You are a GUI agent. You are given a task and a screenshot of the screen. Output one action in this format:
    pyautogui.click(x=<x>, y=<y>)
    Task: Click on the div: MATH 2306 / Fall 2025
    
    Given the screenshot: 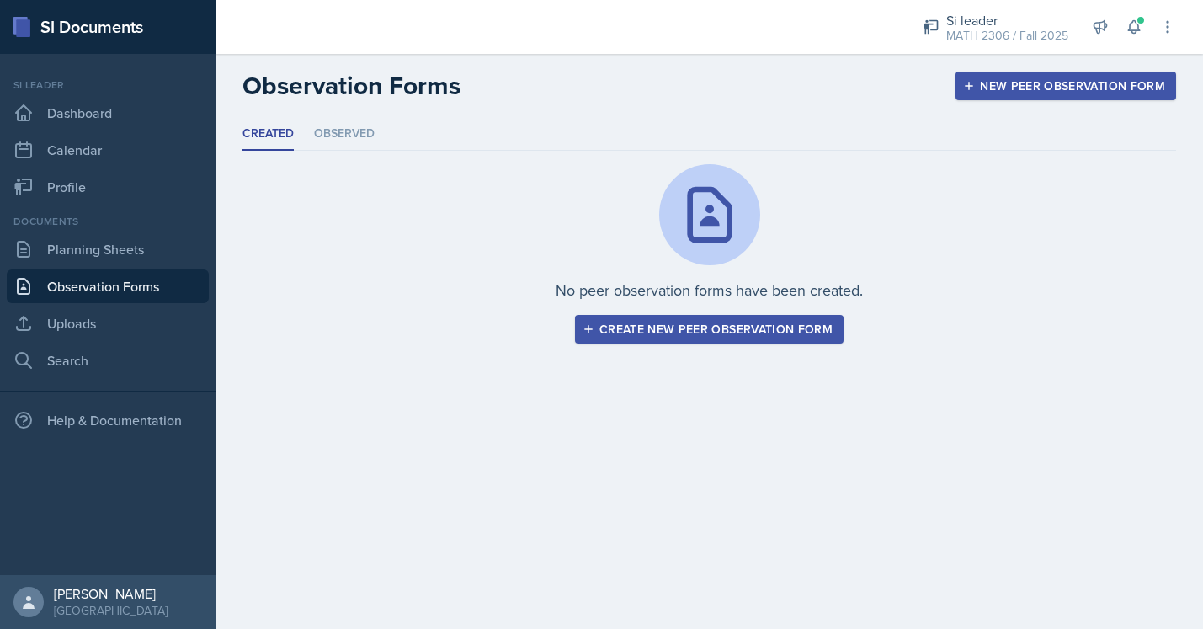 What is the action you would take?
    pyautogui.click(x=1007, y=35)
    